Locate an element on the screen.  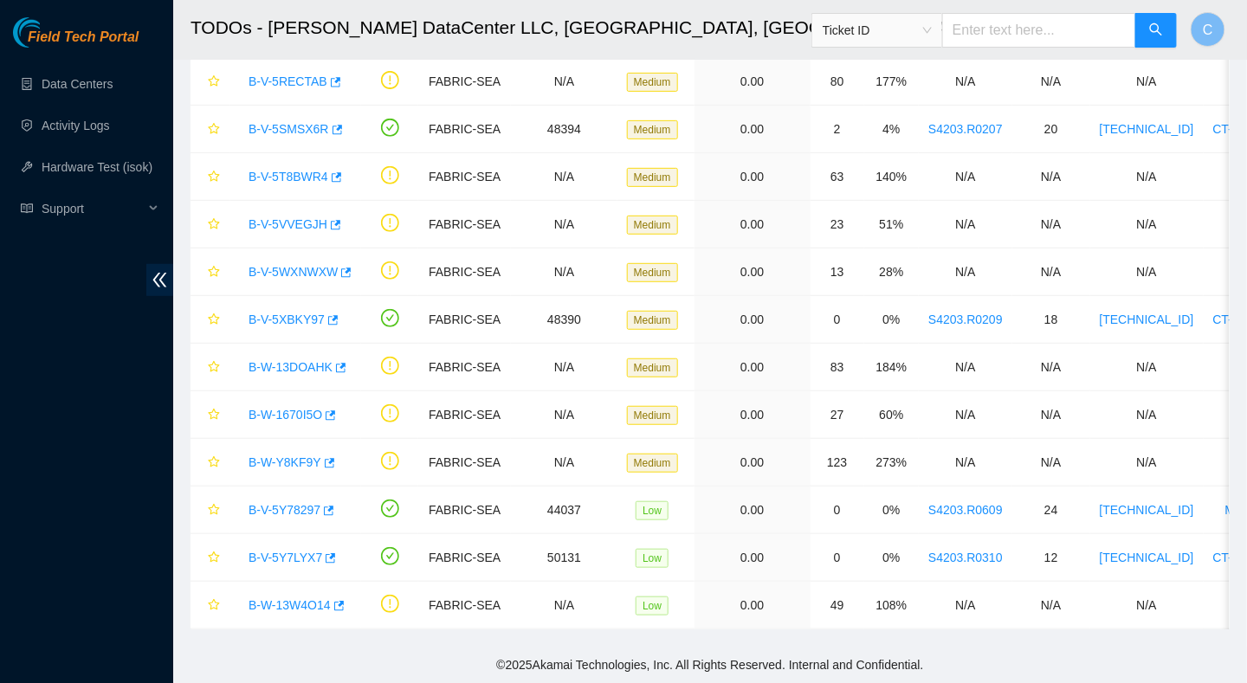
a: Hardware Test (isok) is located at coordinates (97, 167).